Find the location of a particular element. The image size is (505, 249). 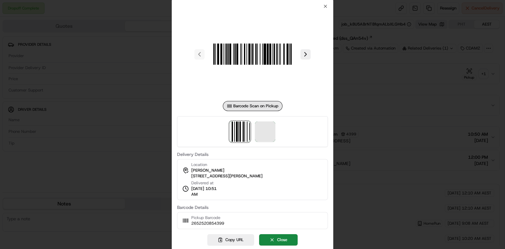

button: Copy URL is located at coordinates (231, 240).